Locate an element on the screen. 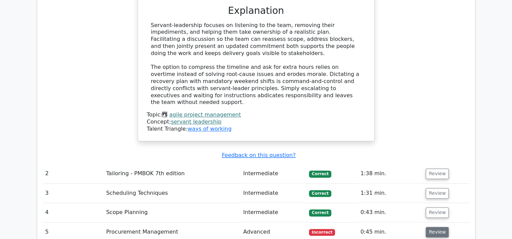 This screenshot has height=239, width=512. td: 2 is located at coordinates (73, 174).